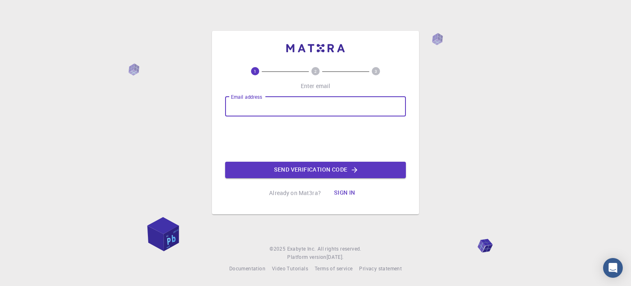  Describe the element at coordinates (376, 71) in the screenshot. I see `text: 3` at that location.